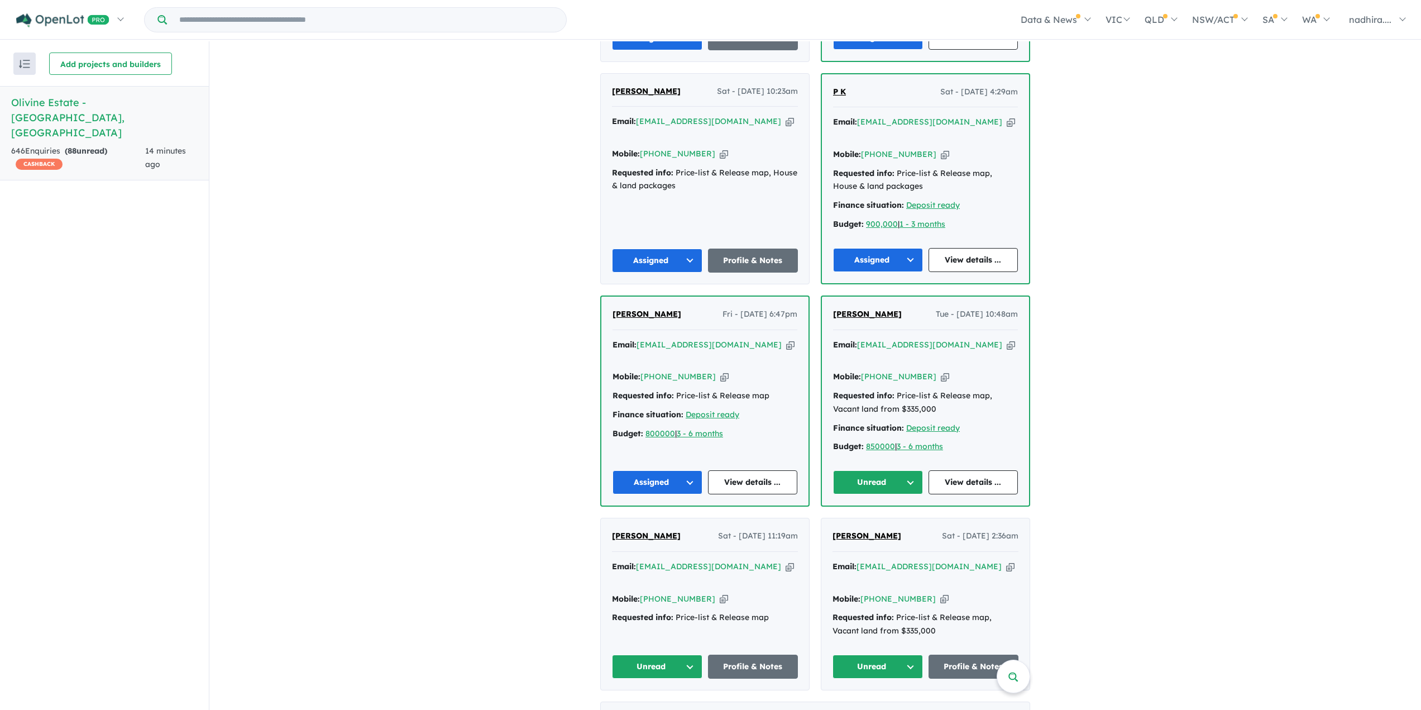 This screenshot has width=1421, height=710. Describe the element at coordinates (78, 158) in the screenshot. I see `div: 646 Enquir ies` at that location.